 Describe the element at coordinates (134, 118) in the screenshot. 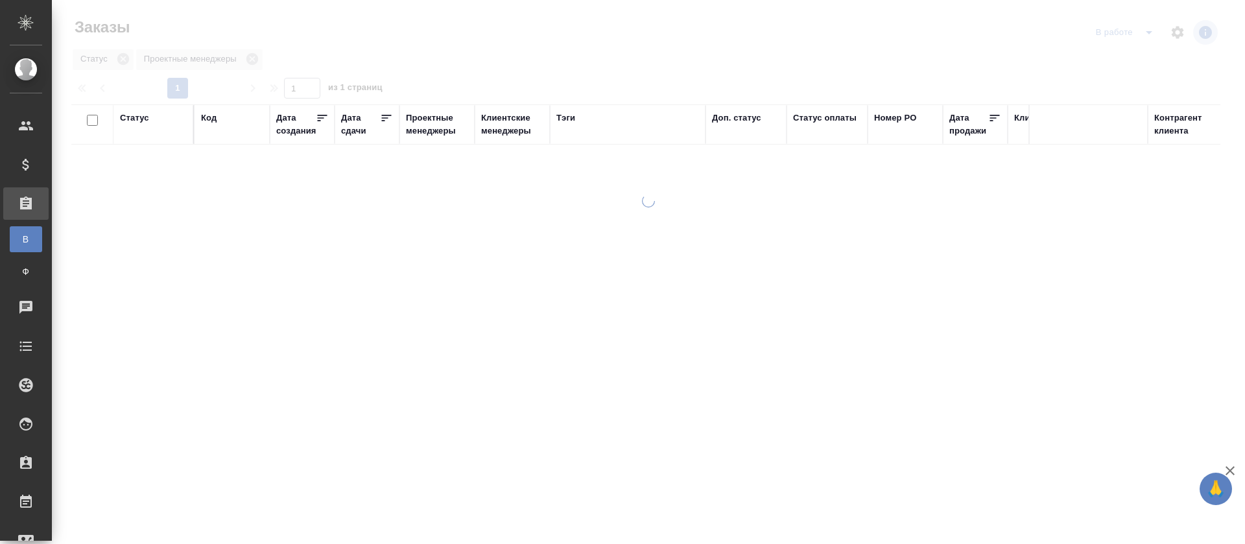

I see `div: Статус` at that location.